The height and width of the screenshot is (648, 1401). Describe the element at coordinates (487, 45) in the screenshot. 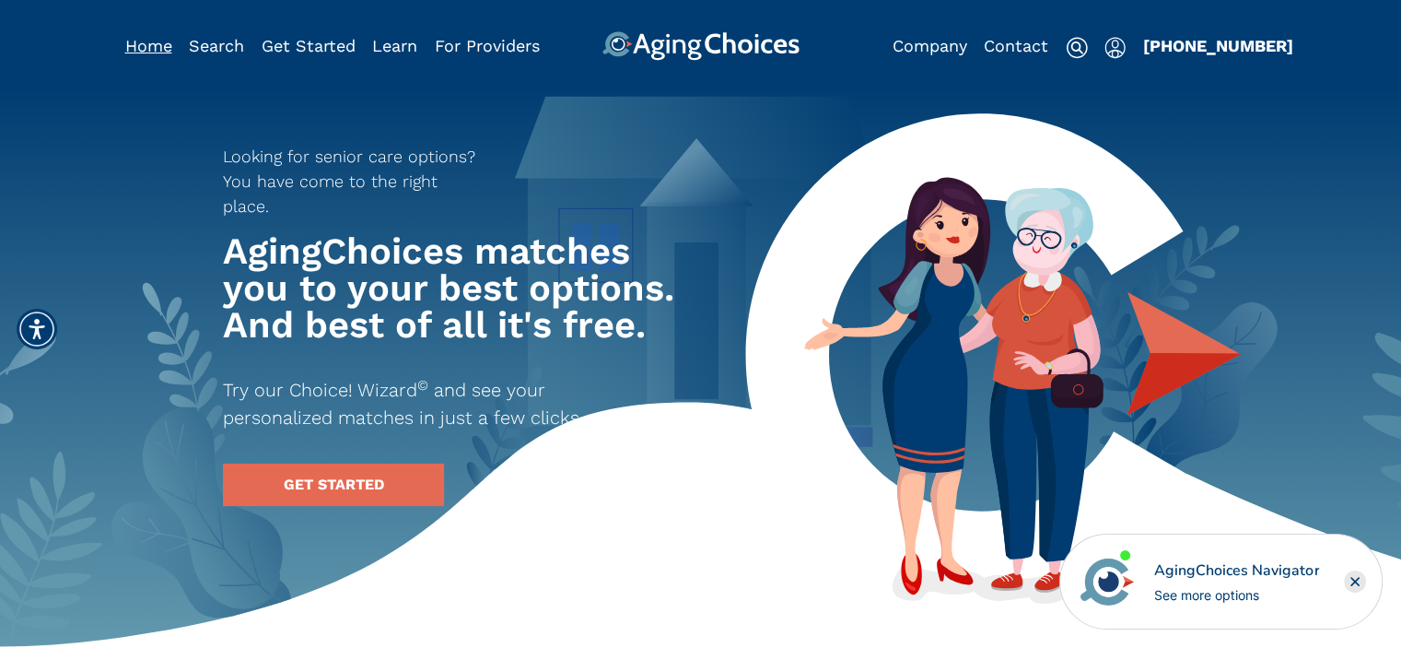

I see `a: For Providers` at that location.